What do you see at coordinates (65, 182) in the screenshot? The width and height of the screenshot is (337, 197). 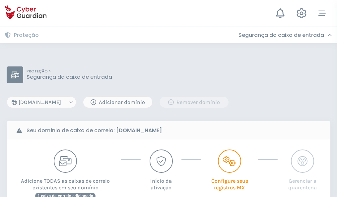 I see `p: Adicione TODAS as caixas de correio existentes em seu domínio` at bounding box center [65, 182].